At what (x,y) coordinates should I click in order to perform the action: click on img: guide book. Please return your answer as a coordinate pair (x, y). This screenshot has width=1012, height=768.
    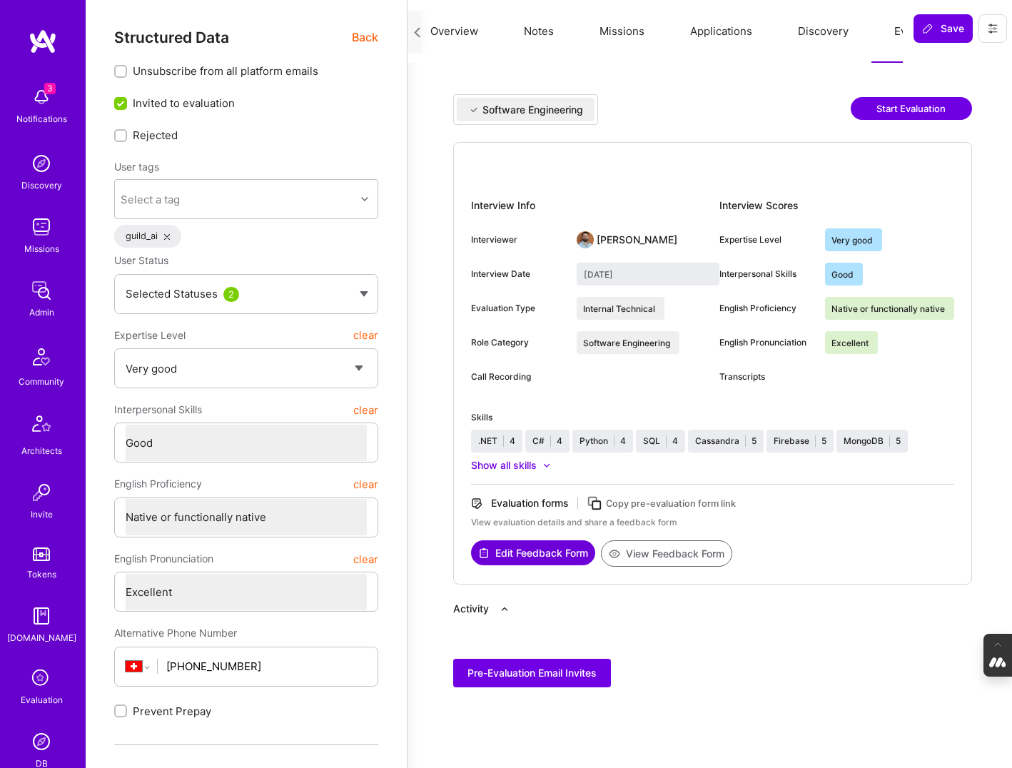
    Looking at the image, I should click on (41, 616).